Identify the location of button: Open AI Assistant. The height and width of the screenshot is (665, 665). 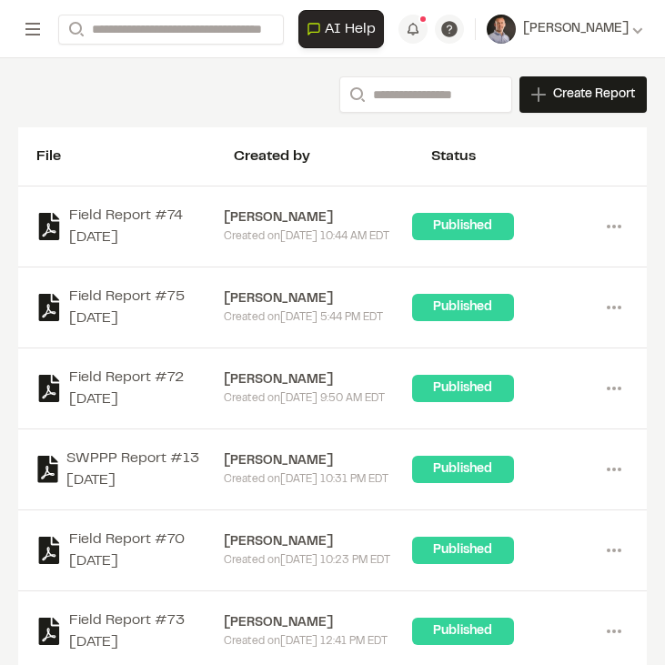
(341, 29).